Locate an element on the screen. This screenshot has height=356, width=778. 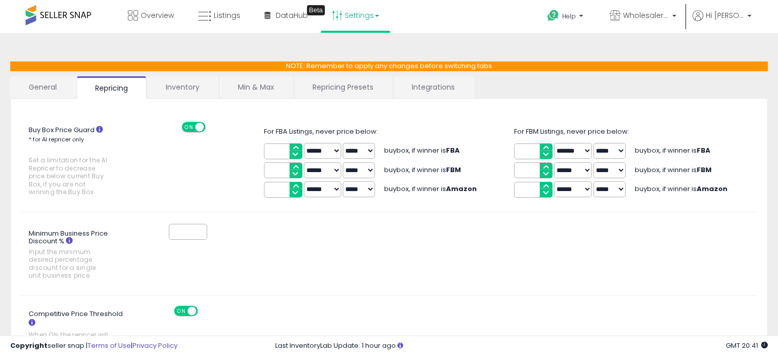
a: Min & Max is located at coordinates (256, 87).